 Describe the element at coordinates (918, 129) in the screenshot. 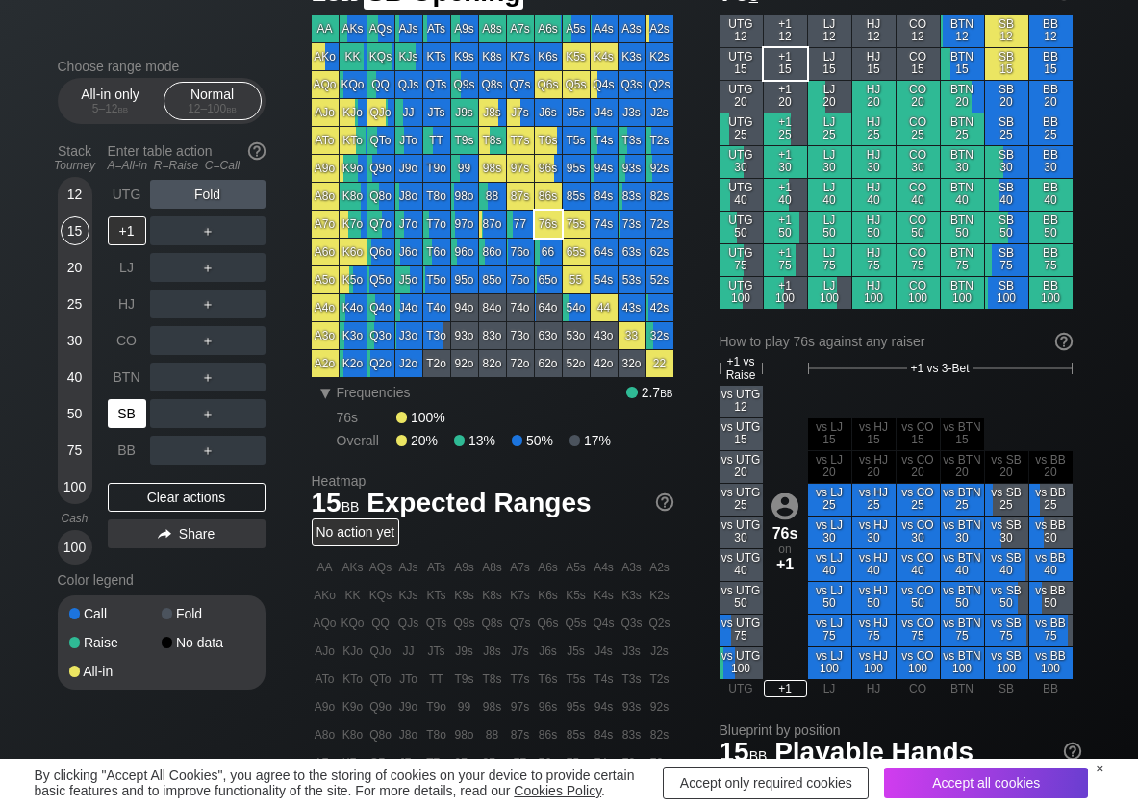

I see `div: CO 25` at that location.